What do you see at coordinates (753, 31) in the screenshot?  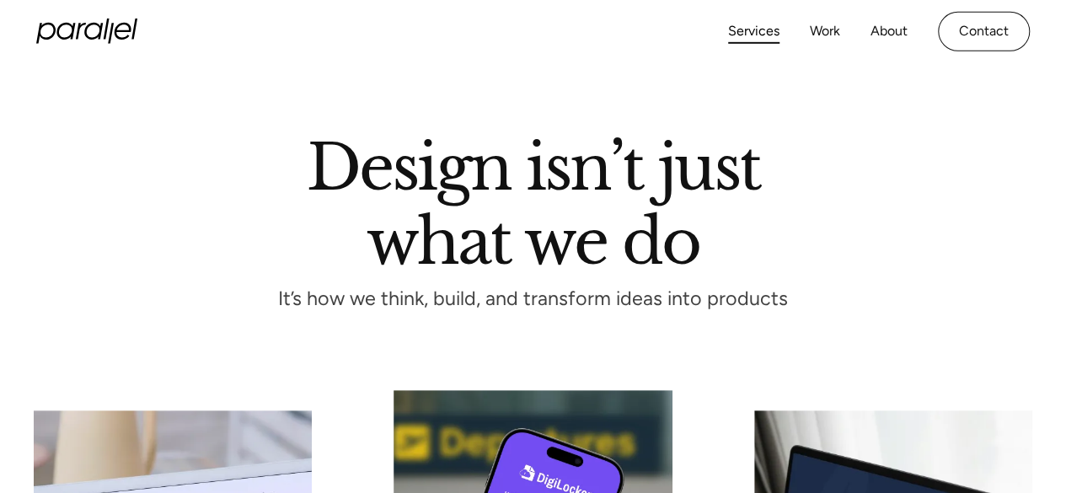 I see `a: Services` at bounding box center [753, 31].